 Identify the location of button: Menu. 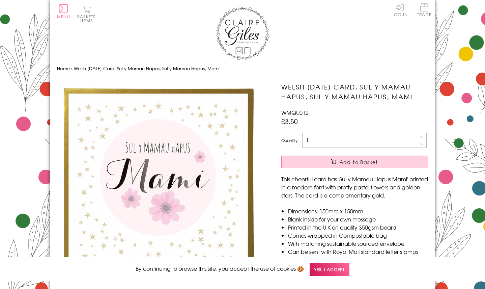
(63, 11).